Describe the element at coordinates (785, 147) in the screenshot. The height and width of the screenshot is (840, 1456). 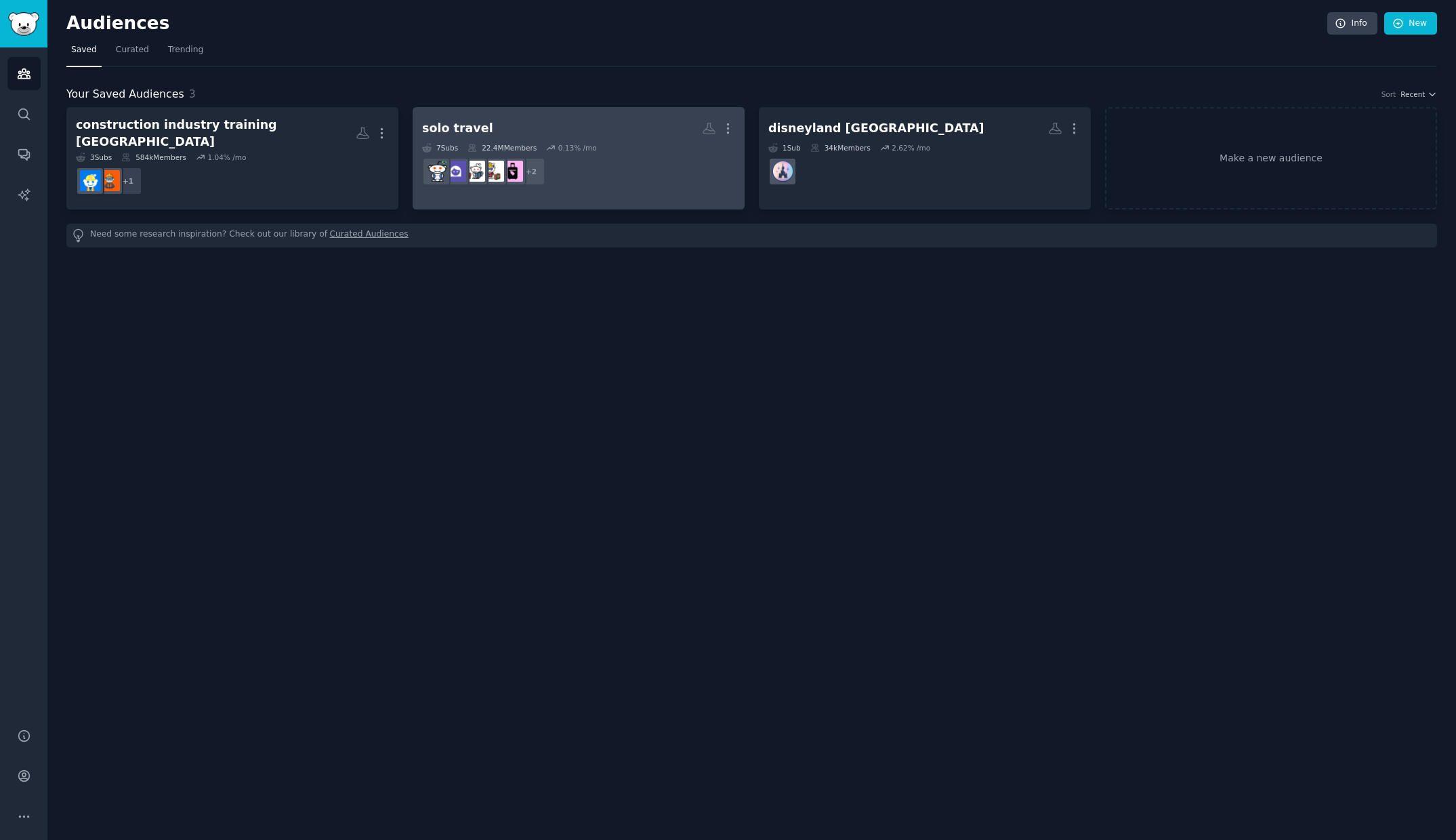
I see `div: 1 Sub` at that location.